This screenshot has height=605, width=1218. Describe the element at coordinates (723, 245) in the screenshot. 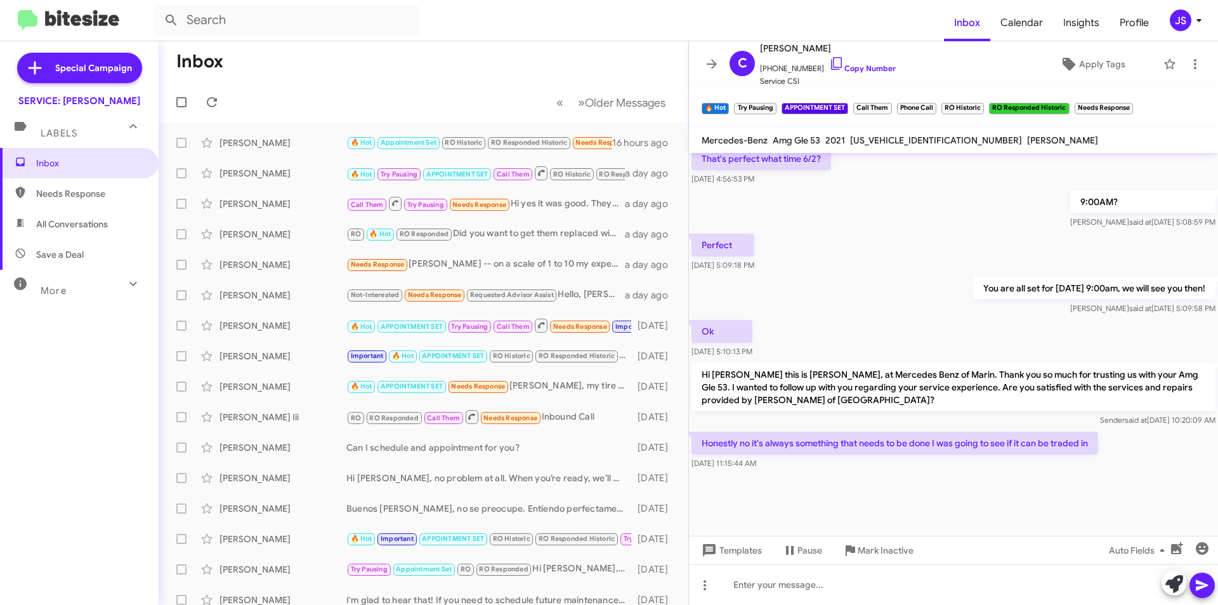

I see `p: Perfect` at that location.